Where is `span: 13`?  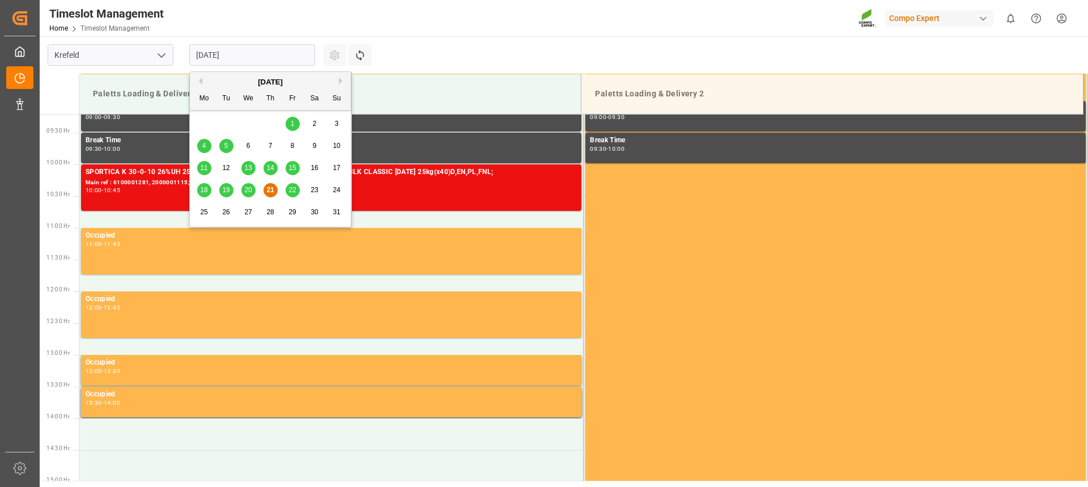
span: 13 is located at coordinates (248, 168).